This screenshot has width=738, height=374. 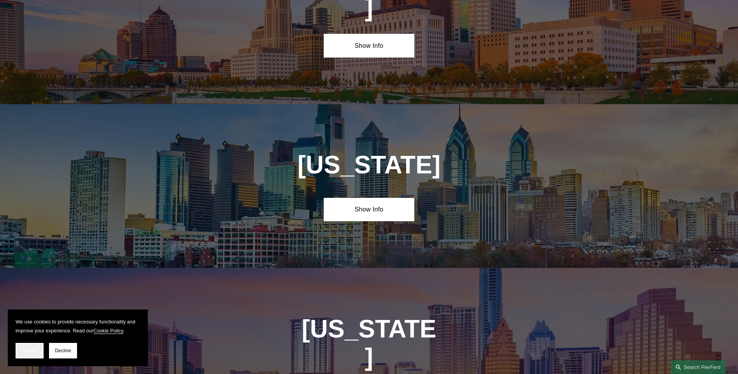 What do you see at coordinates (78, 326) in the screenshot?
I see `p: We use cookies to provide necessary functionality and improve your experience. Read our .` at bounding box center [78, 326].